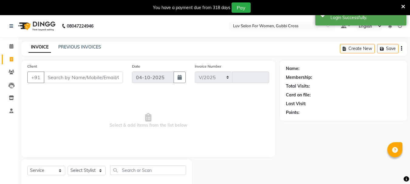  Describe the element at coordinates (298, 95) in the screenshot. I see `div: Card on file:` at that location.